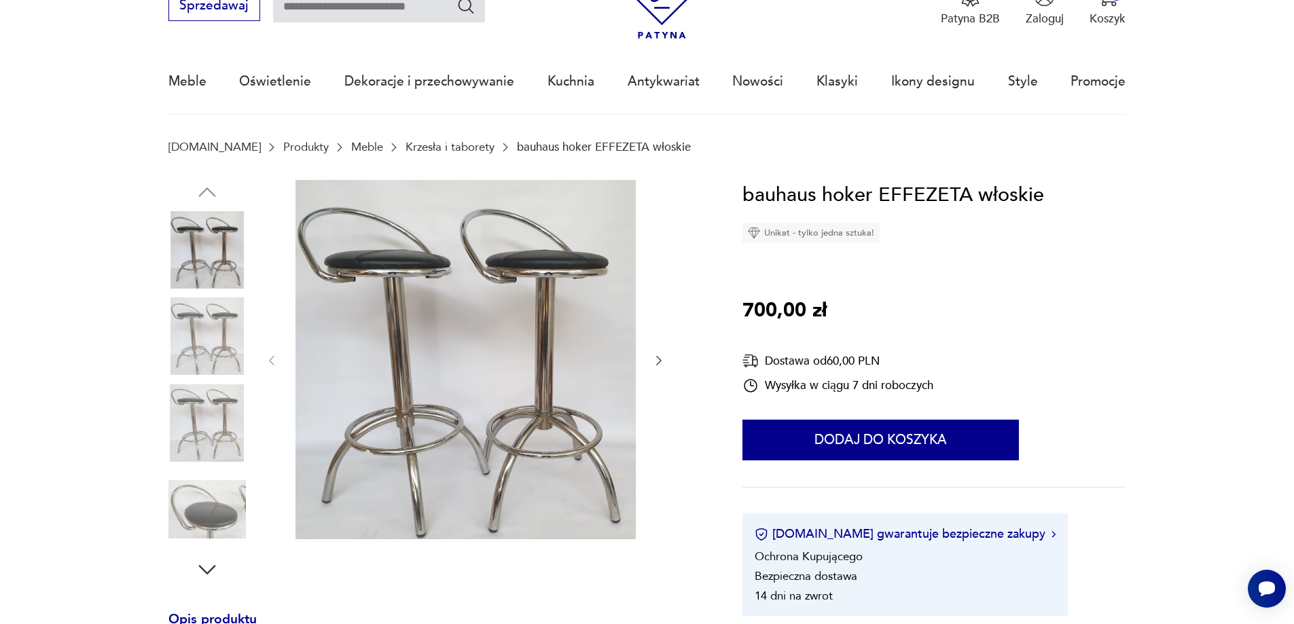 The image size is (1294, 624). I want to click on p: Zaloguj, so click(1045, 18).